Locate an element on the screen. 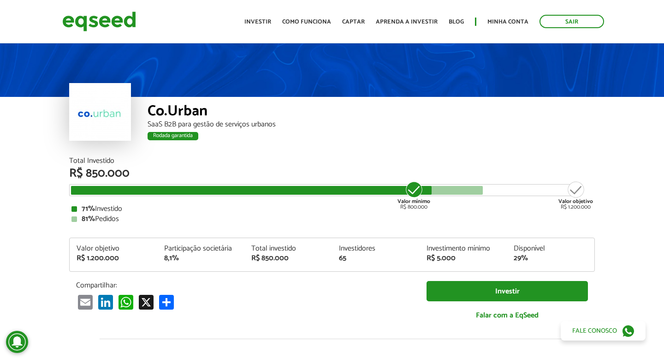 Image resolution: width=664 pixels, height=359 pixels. div: Co.Urban is located at coordinates (371, 112).